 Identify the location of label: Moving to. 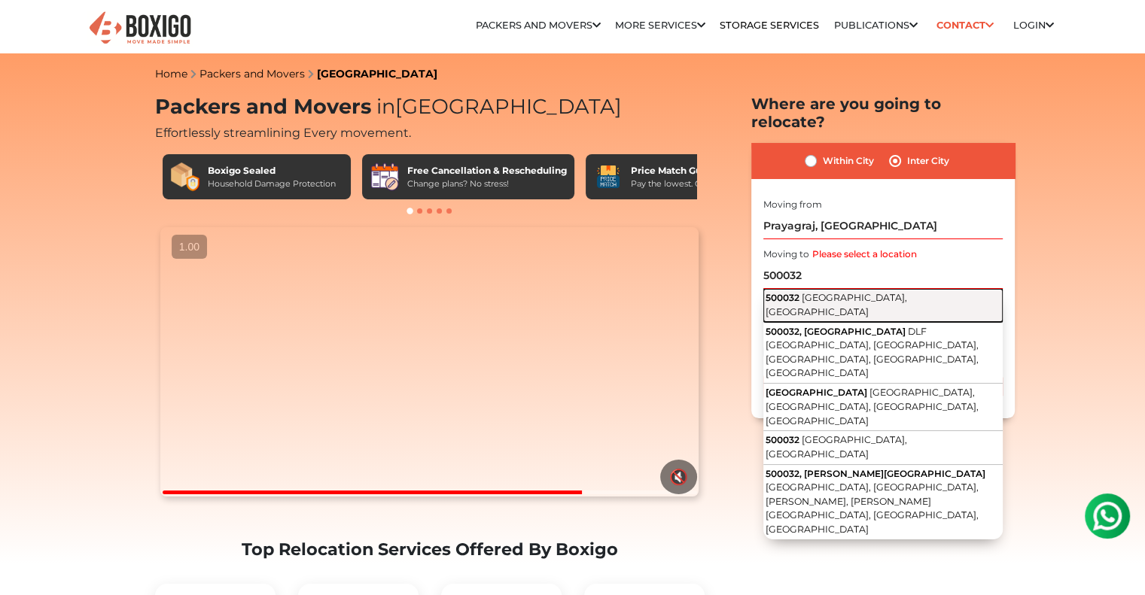
(786, 254).